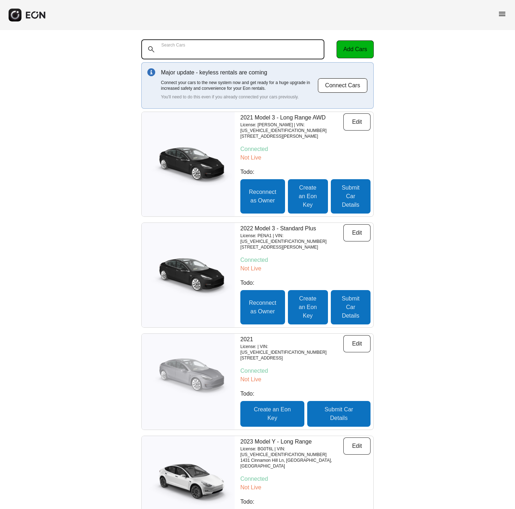 This screenshot has height=509, width=515. I want to click on p: You'll need to do this even if you already connected your cars previously., so click(239, 97).